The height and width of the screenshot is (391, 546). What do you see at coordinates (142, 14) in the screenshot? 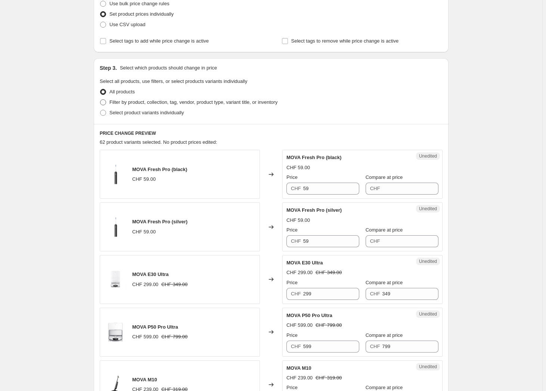
I see `span: Set product prices individually` at bounding box center [142, 14].